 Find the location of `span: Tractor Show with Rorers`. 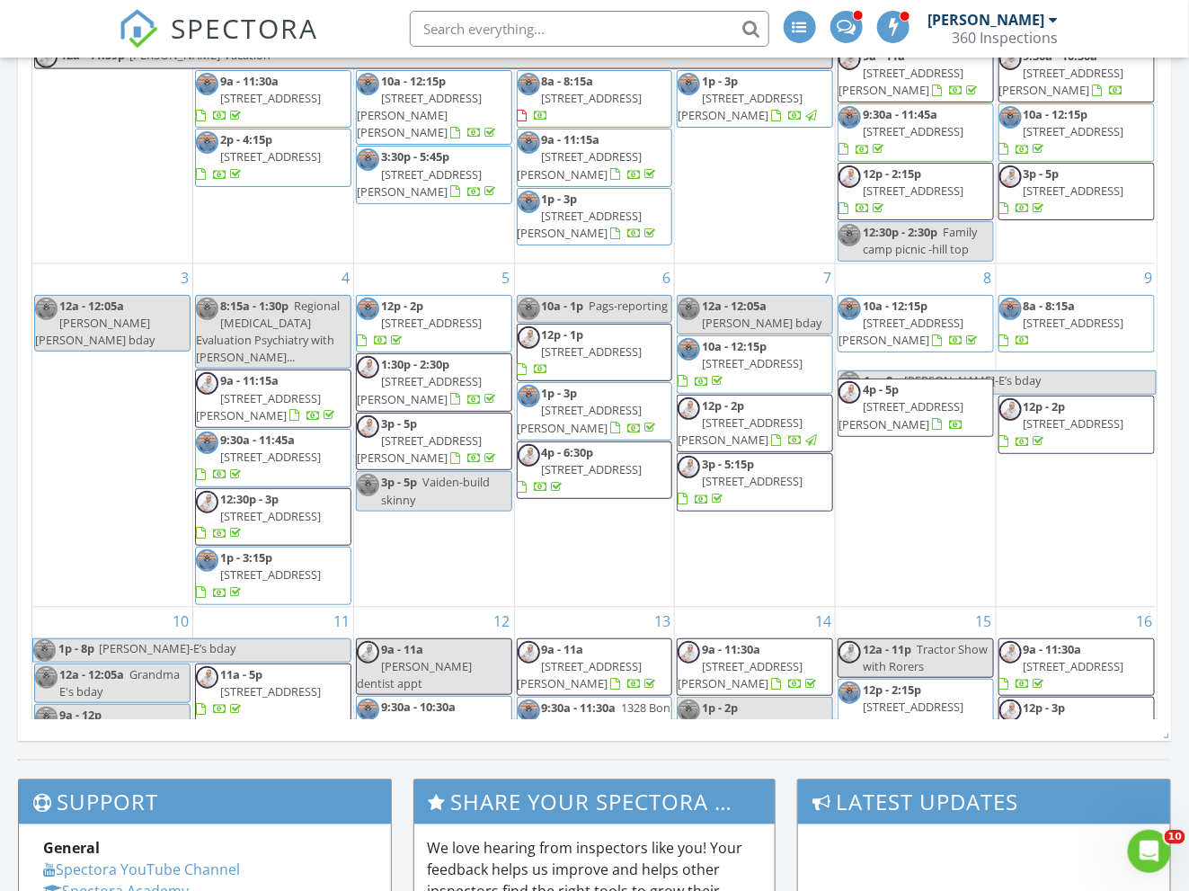

span: Tractor Show with Rorers is located at coordinates (925, 657).